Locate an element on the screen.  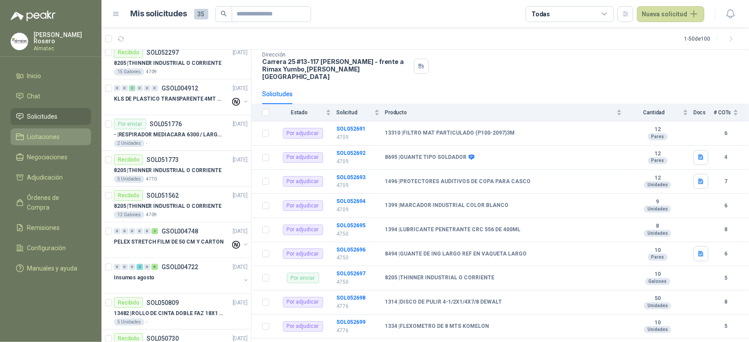
th: Cantidad is located at coordinates (660, 113).